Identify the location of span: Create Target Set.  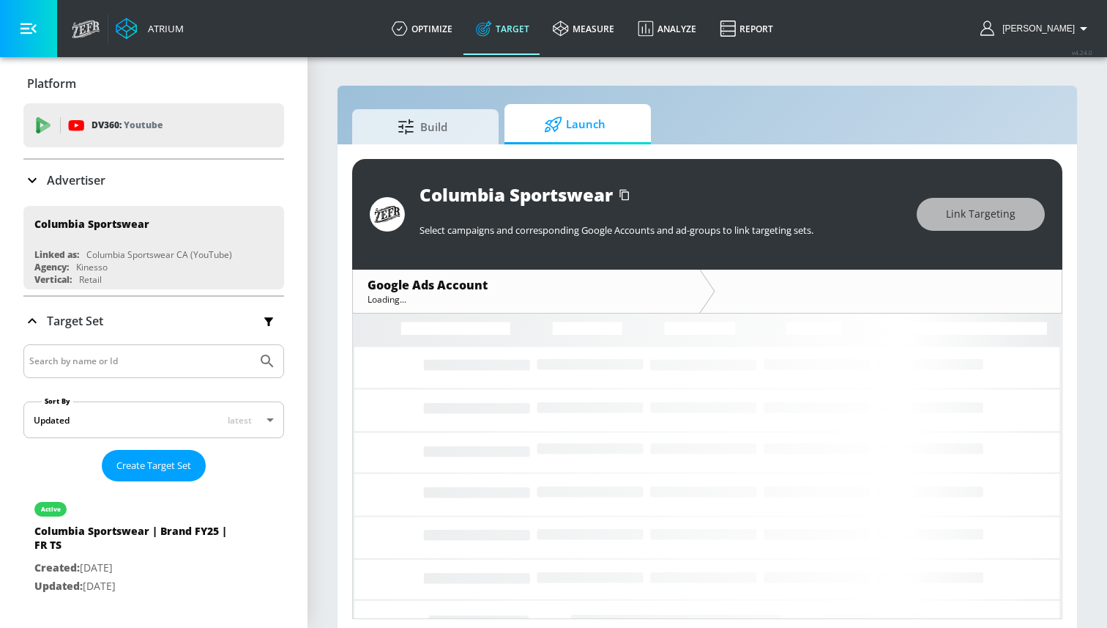
(154, 465).